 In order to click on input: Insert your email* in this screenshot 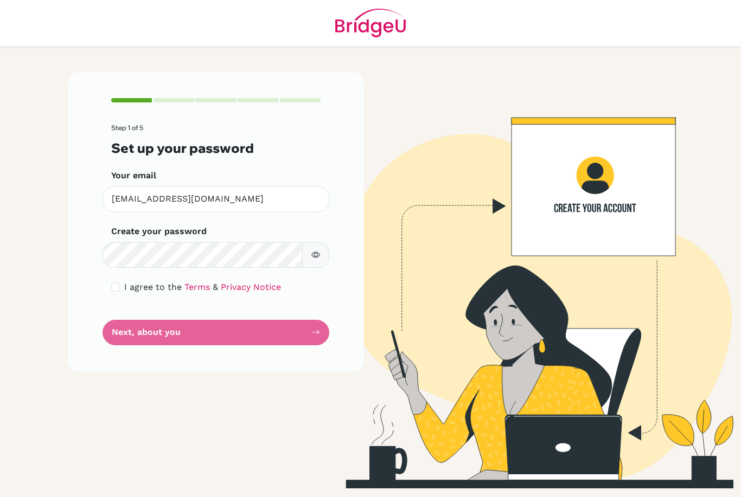, I will do `click(216, 199)`.